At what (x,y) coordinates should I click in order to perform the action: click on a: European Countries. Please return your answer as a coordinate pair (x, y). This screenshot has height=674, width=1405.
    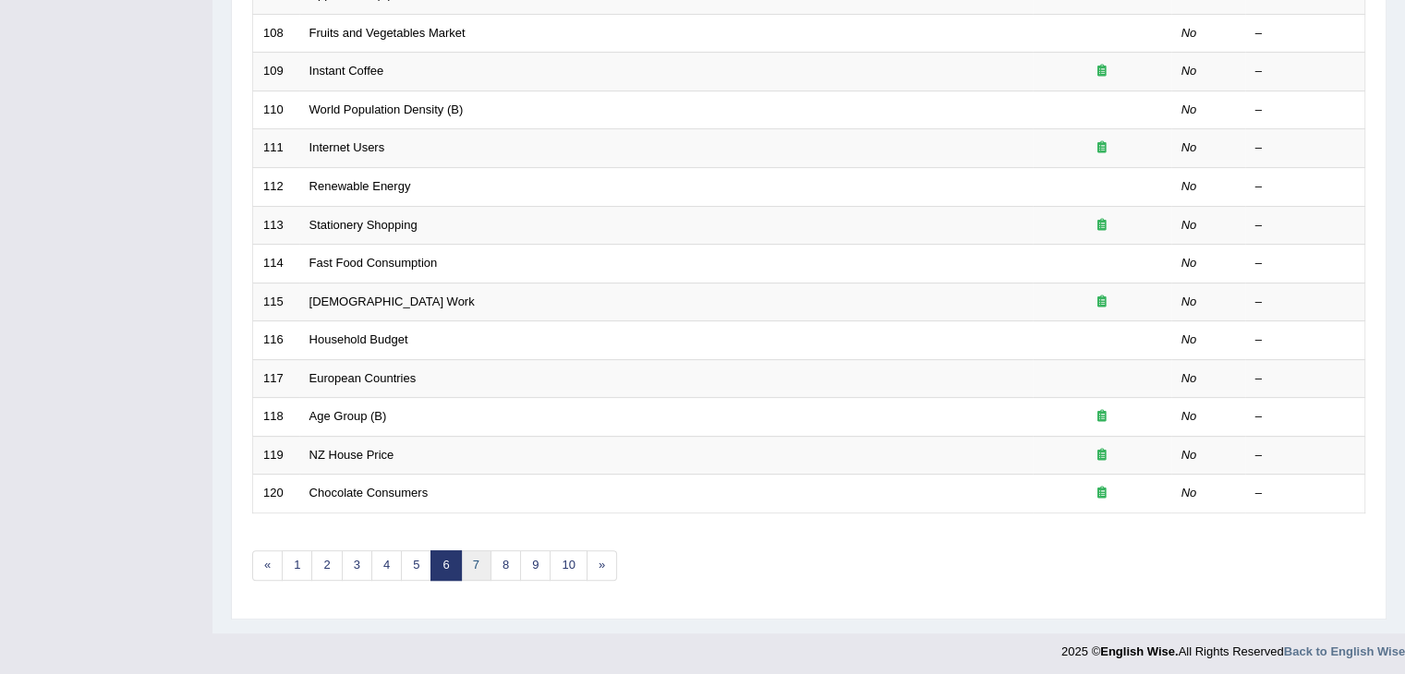
    Looking at the image, I should click on (363, 378).